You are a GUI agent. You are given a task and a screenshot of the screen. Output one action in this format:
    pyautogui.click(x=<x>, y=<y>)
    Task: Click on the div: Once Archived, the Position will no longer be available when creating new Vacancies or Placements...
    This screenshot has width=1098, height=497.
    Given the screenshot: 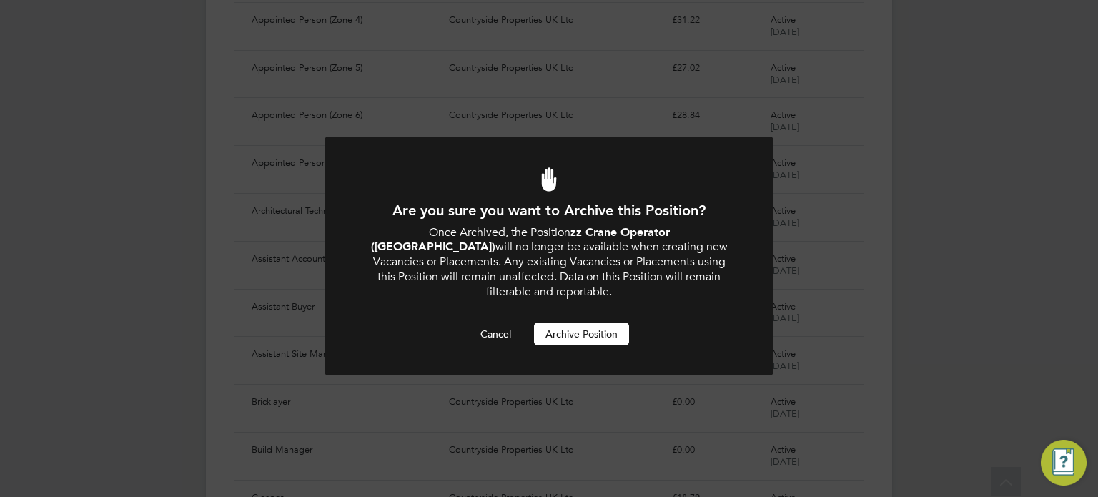 What is the action you would take?
    pyautogui.click(x=549, y=262)
    